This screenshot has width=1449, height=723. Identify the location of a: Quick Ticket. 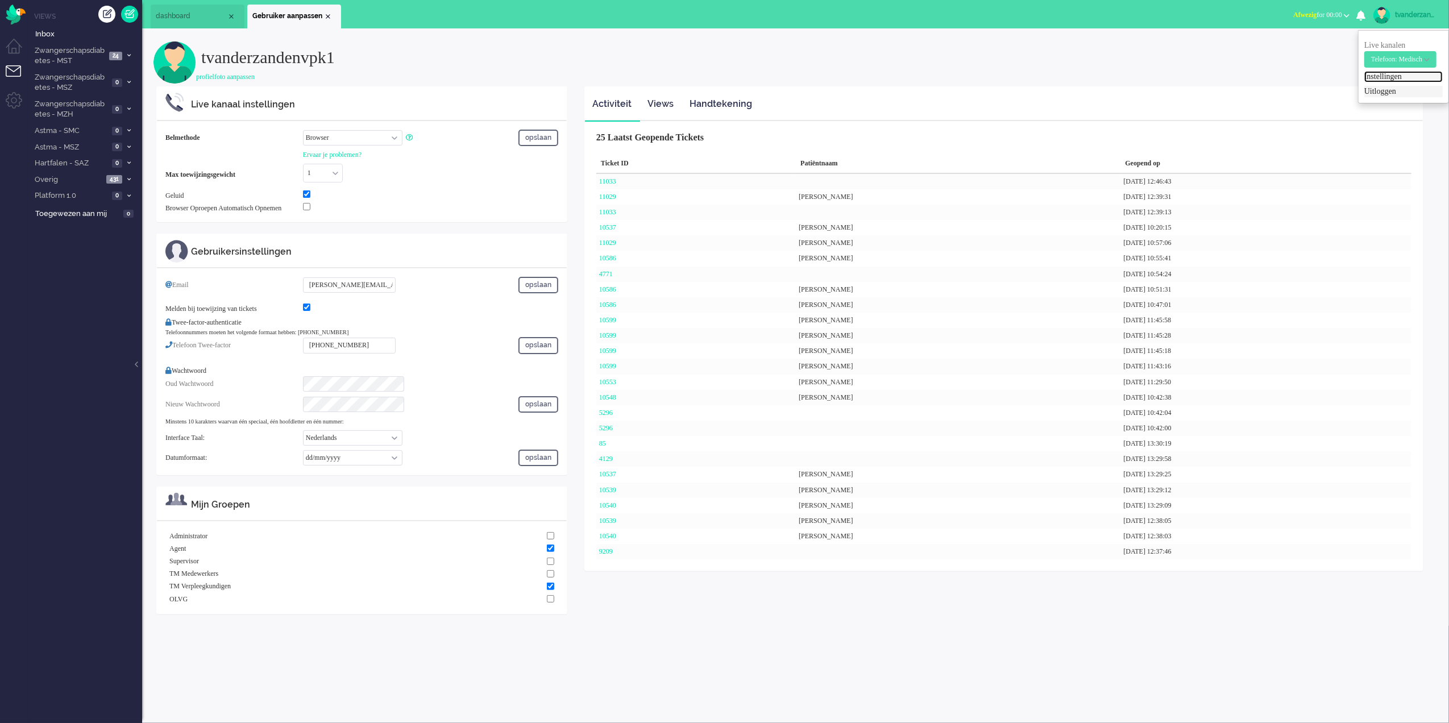
(130, 14).